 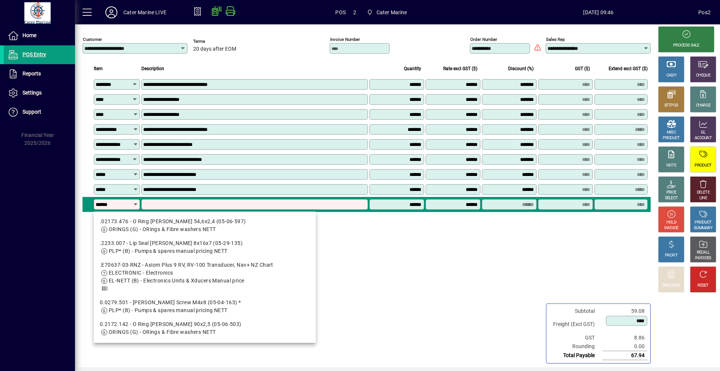 I want to click on mat-label: Order number, so click(x=483, y=39).